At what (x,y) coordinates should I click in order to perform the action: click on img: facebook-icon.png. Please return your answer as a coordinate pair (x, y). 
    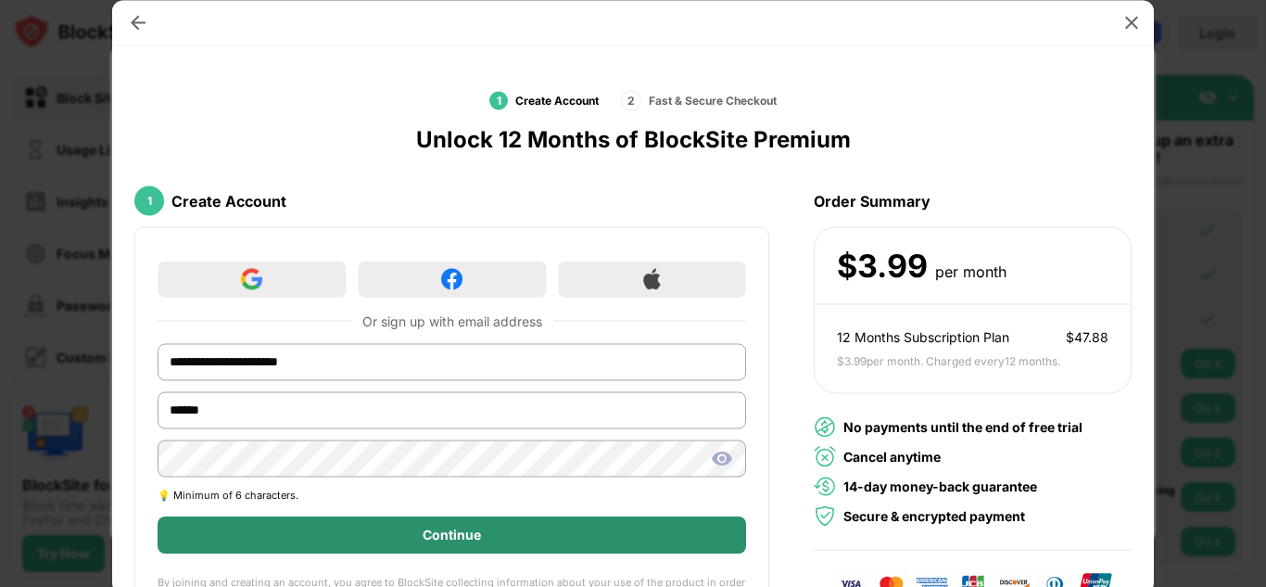
    Looking at the image, I should click on (451, 279).